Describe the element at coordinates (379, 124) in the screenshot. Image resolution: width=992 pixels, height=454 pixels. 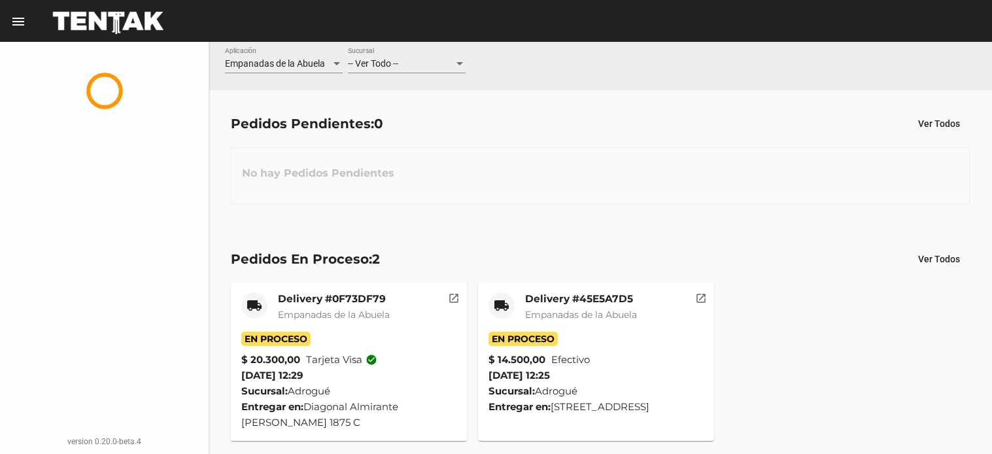
I see `span: 0` at that location.